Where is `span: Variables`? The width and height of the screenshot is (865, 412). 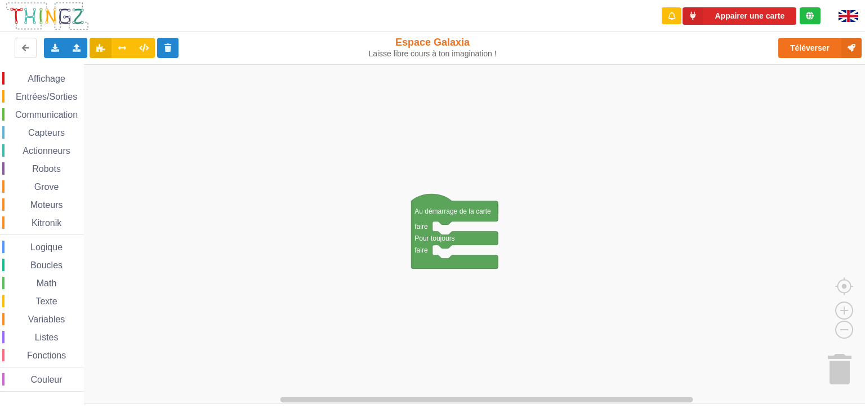
span: Variables is located at coordinates (47, 319).